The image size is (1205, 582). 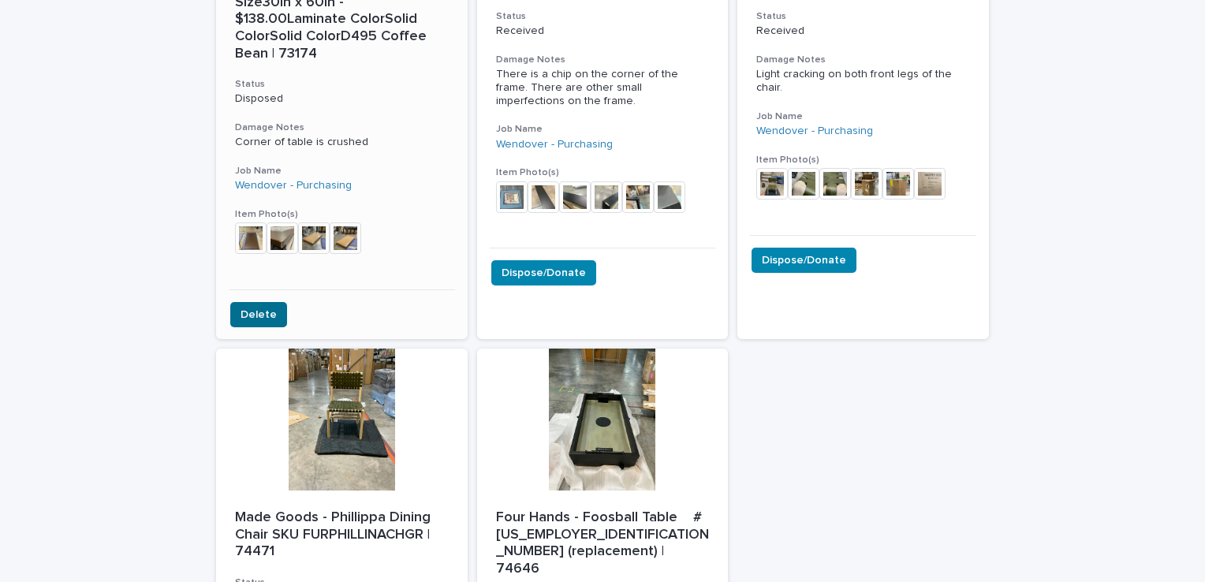 What do you see at coordinates (602, 88) in the screenshot?
I see `p: There is a chip on the corner of the frame. There are other small imperfections on the frame.` at bounding box center [602, 88].